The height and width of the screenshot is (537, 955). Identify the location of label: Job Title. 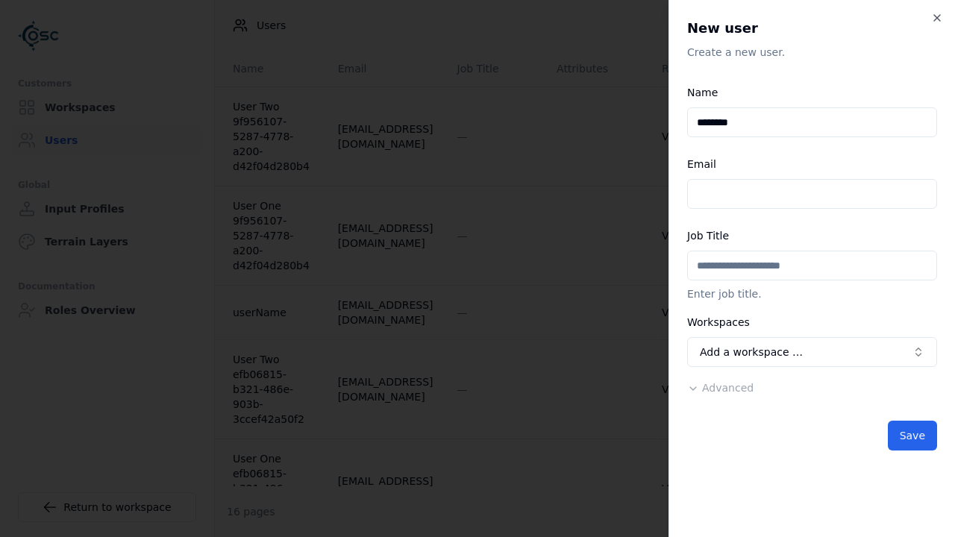
(708, 236).